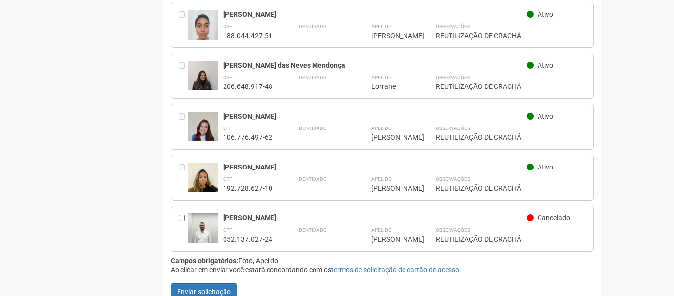 The height and width of the screenshot is (296, 674). What do you see at coordinates (391, 86) in the screenshot?
I see `div: Lorrane` at bounding box center [391, 86].